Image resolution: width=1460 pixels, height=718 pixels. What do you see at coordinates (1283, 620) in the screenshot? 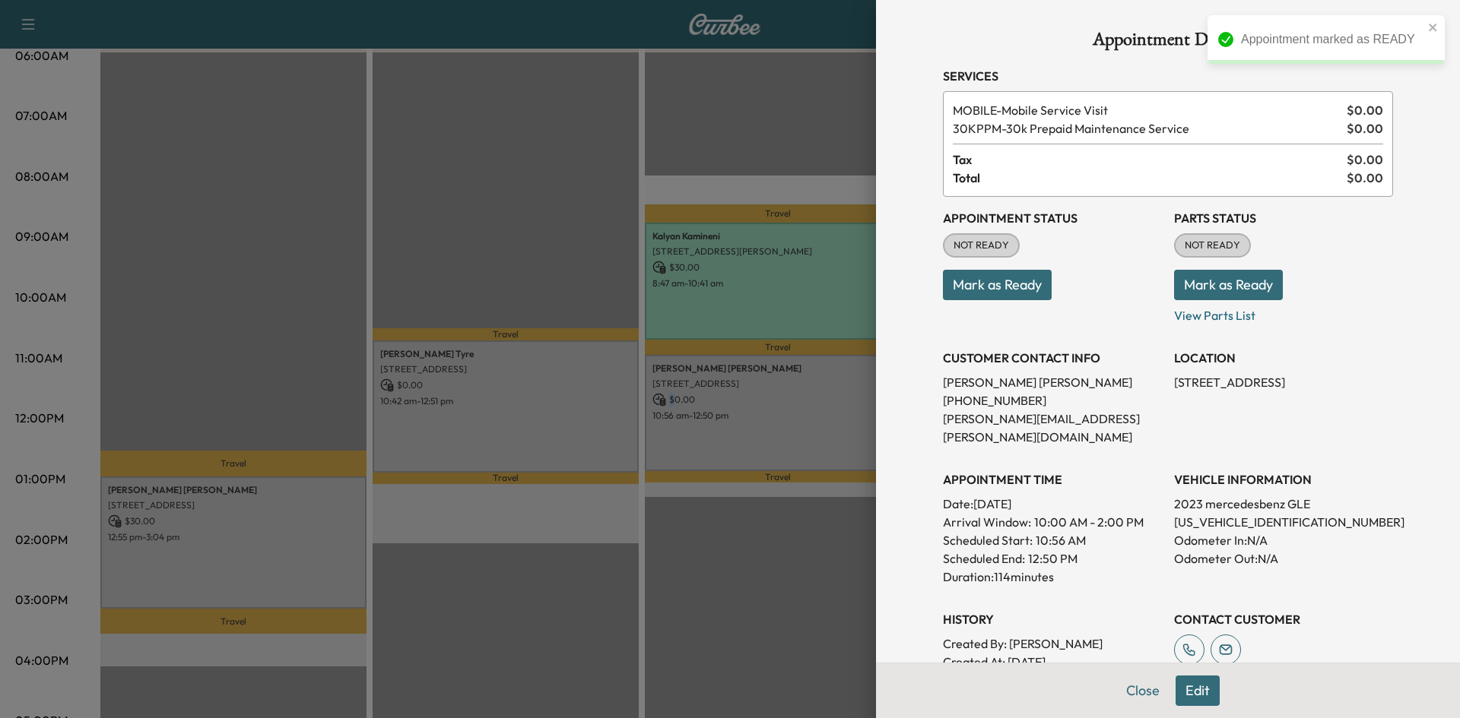
I see `h3: CONTACT CUSTOMER` at bounding box center [1283, 620].